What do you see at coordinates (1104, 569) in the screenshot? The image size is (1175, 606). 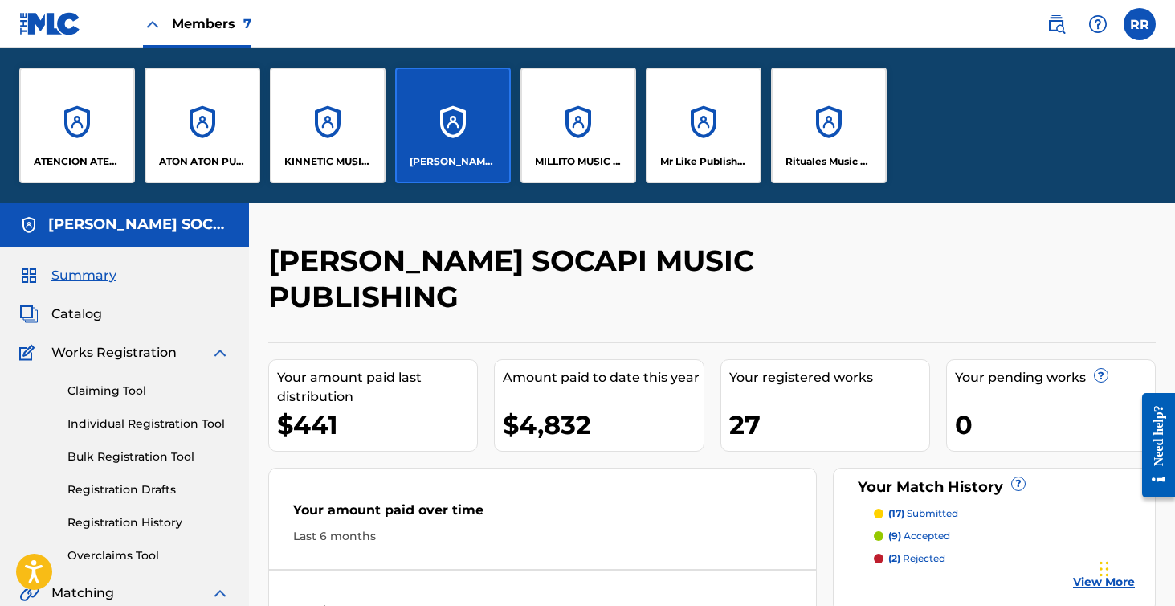 I see `div: Drag` at bounding box center [1104, 569].